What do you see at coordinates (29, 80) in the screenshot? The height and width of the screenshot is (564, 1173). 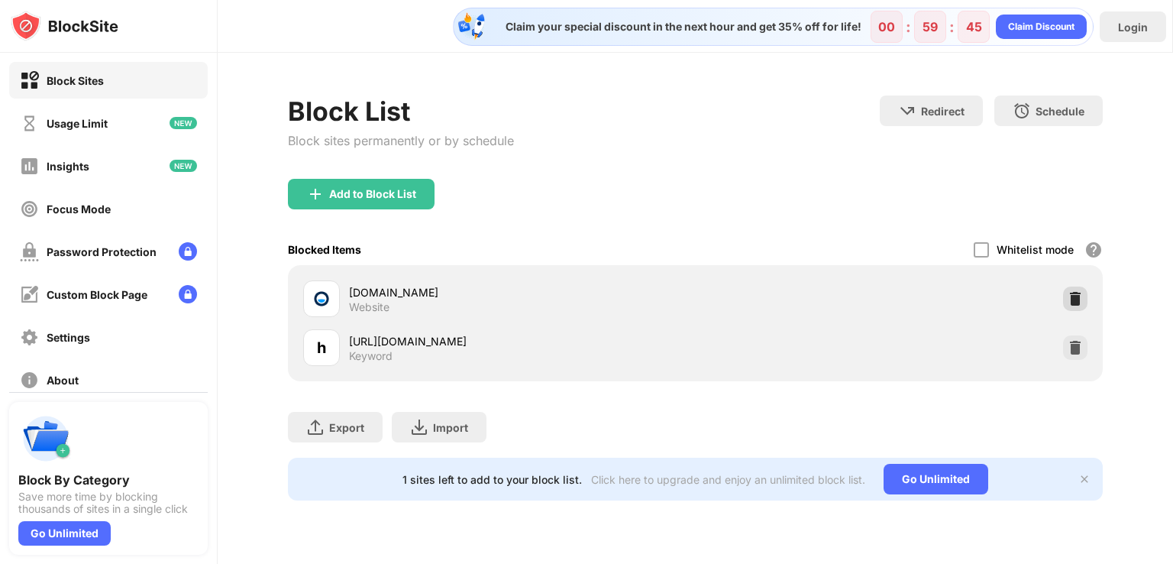 I see `img: block-on.svg` at bounding box center [29, 80].